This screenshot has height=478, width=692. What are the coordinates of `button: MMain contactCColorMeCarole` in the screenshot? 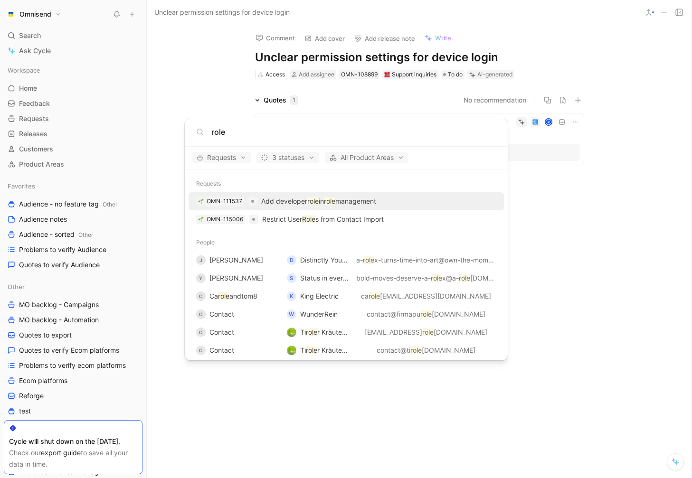 It's located at (346, 369).